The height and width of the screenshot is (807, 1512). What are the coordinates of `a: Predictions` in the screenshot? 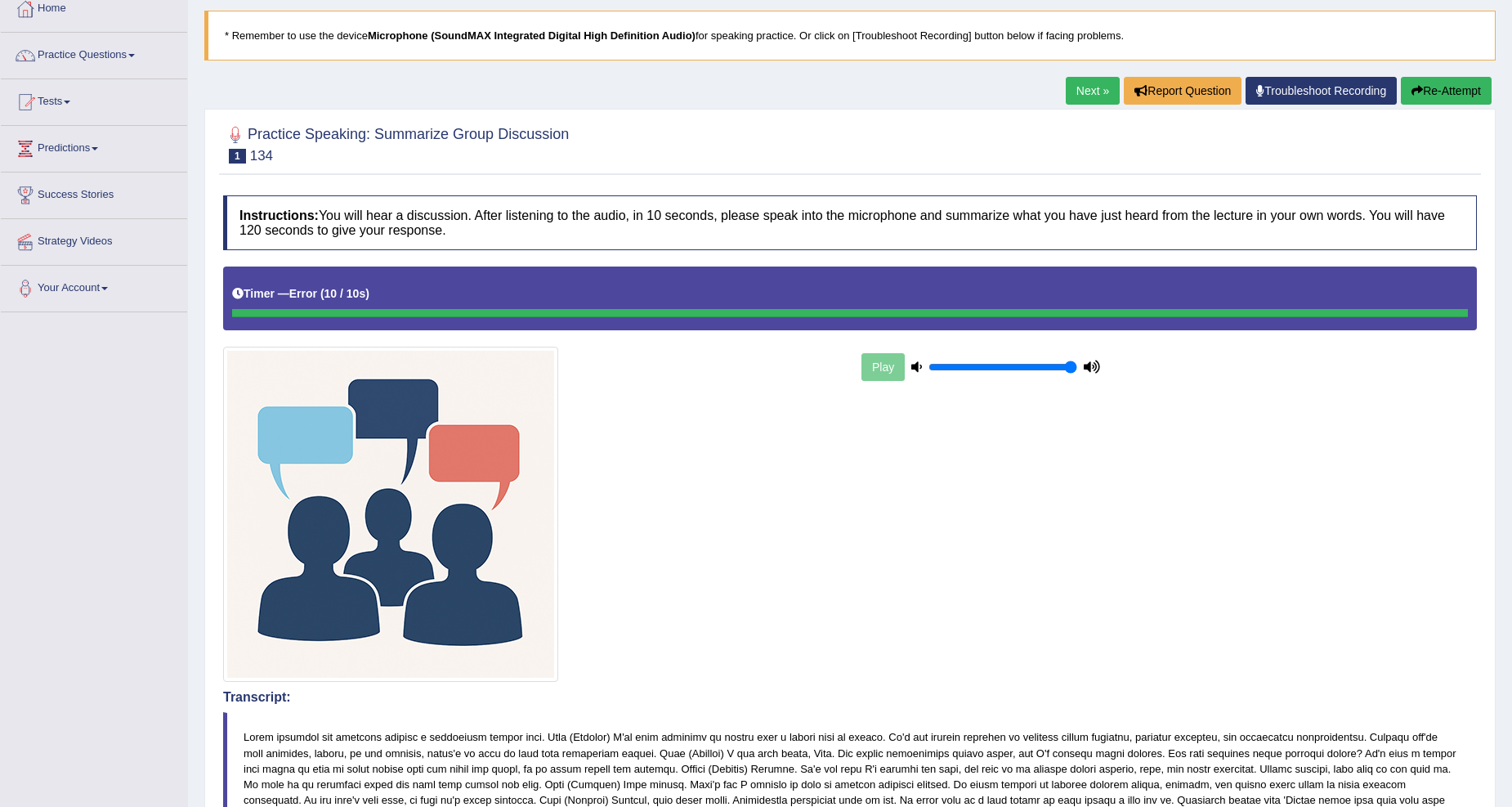 It's located at (94, 146).